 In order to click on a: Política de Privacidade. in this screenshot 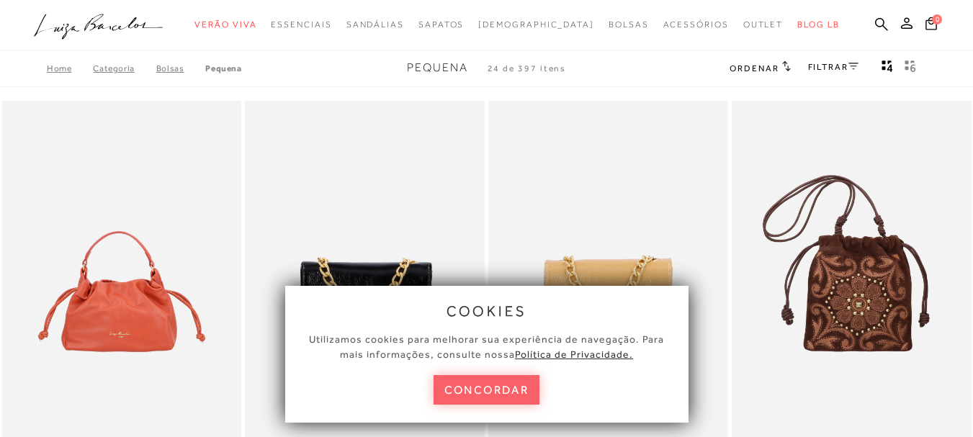, I will do `click(574, 354)`.